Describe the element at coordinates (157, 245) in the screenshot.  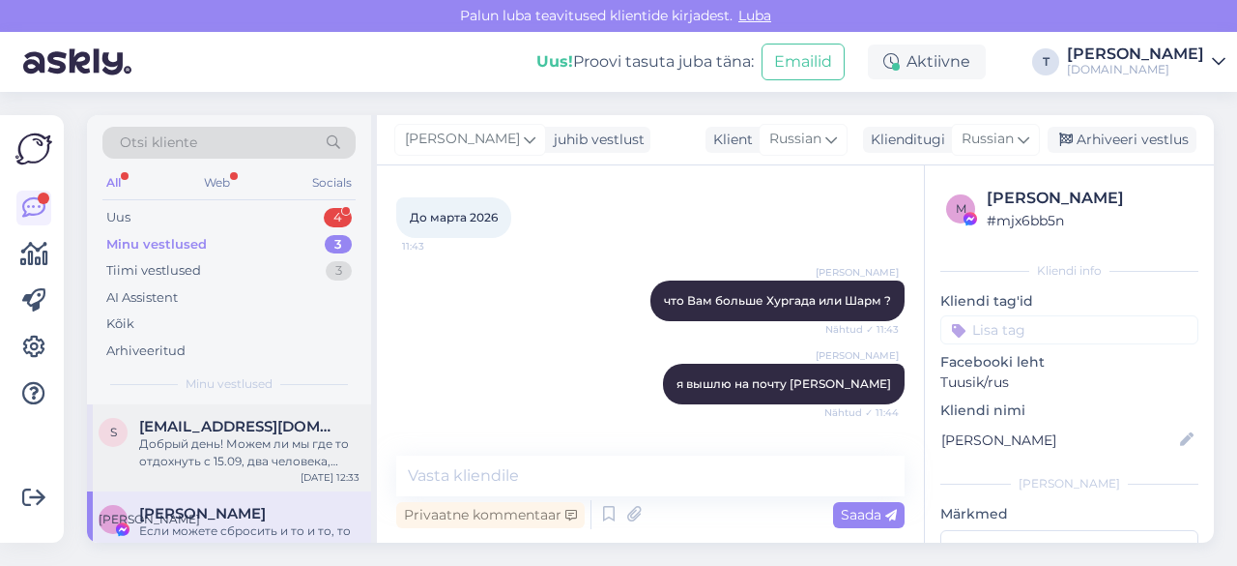
I see `div: Minu vestlused` at that location.